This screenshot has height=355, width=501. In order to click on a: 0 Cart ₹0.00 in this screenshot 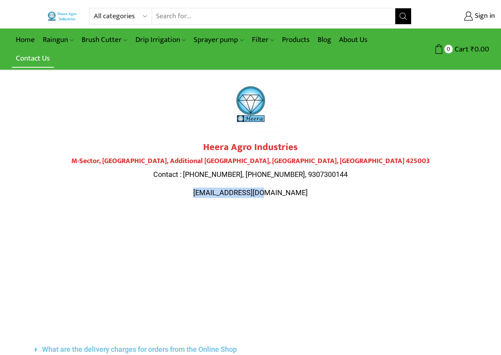, I will do `click(454, 49)`.